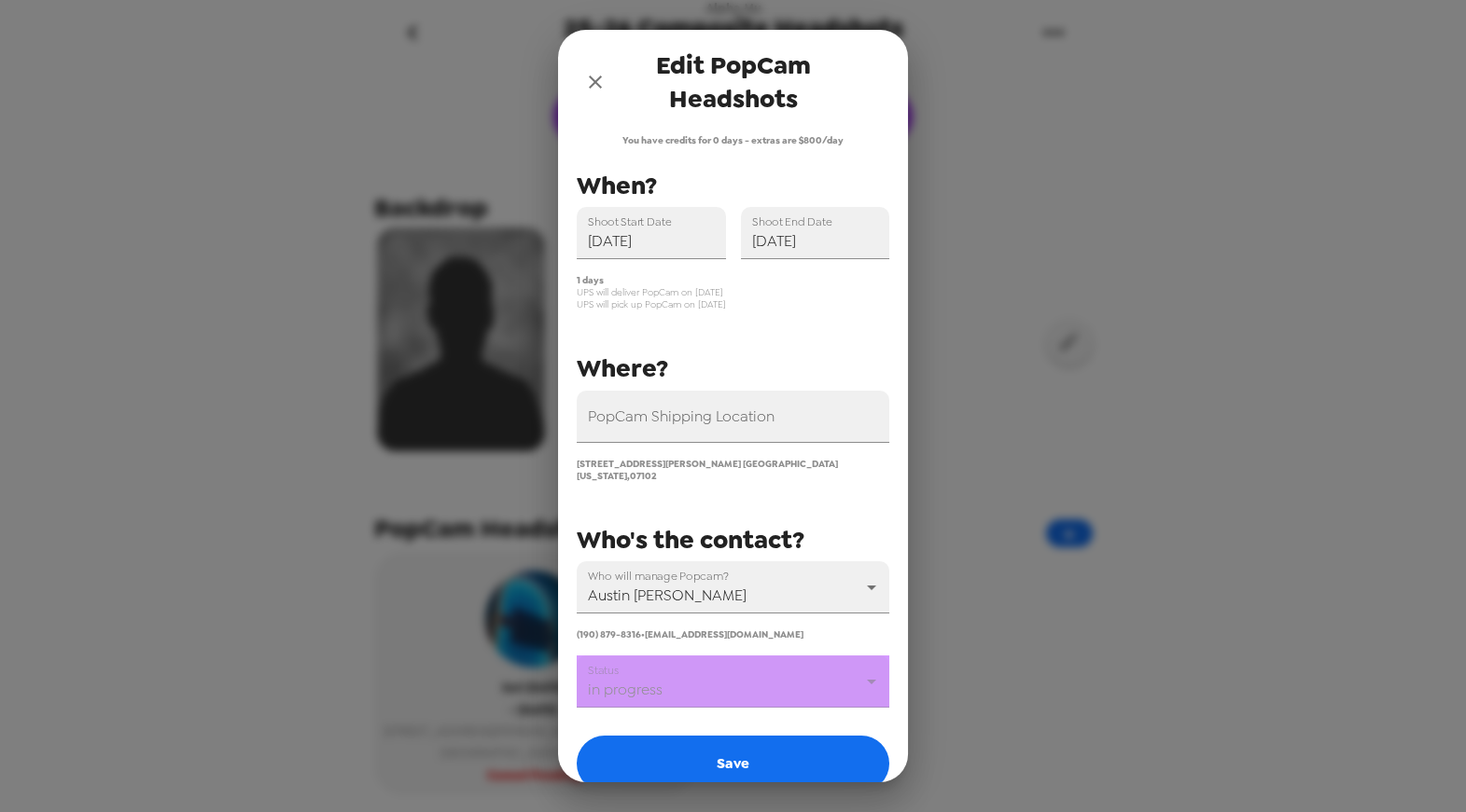  I want to click on span: You have credits for 0 days - extras are $800/day, so click(732, 140).